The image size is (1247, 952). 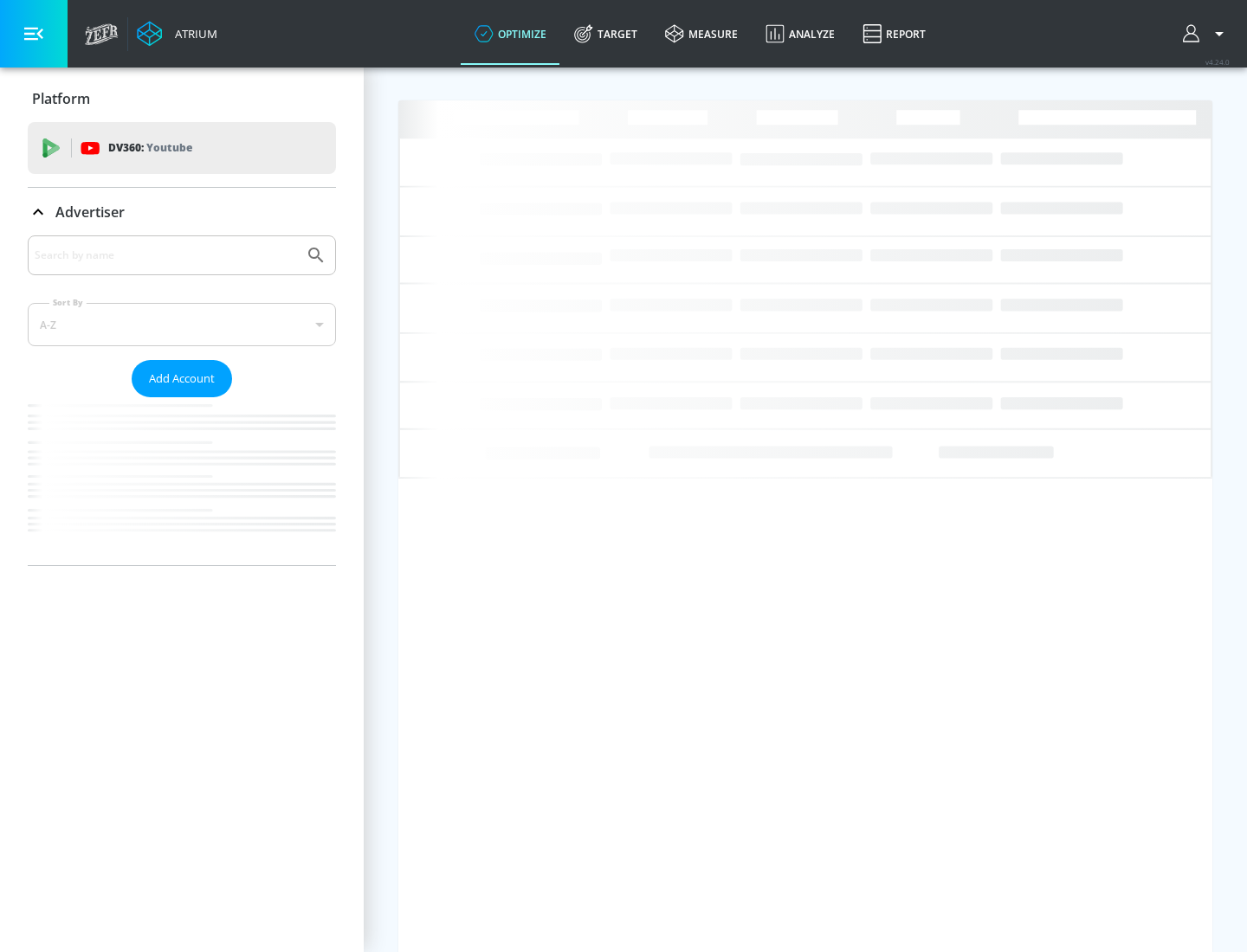 What do you see at coordinates (182, 148) in the screenshot?
I see `div: DV360: Youtube` at bounding box center [182, 148].